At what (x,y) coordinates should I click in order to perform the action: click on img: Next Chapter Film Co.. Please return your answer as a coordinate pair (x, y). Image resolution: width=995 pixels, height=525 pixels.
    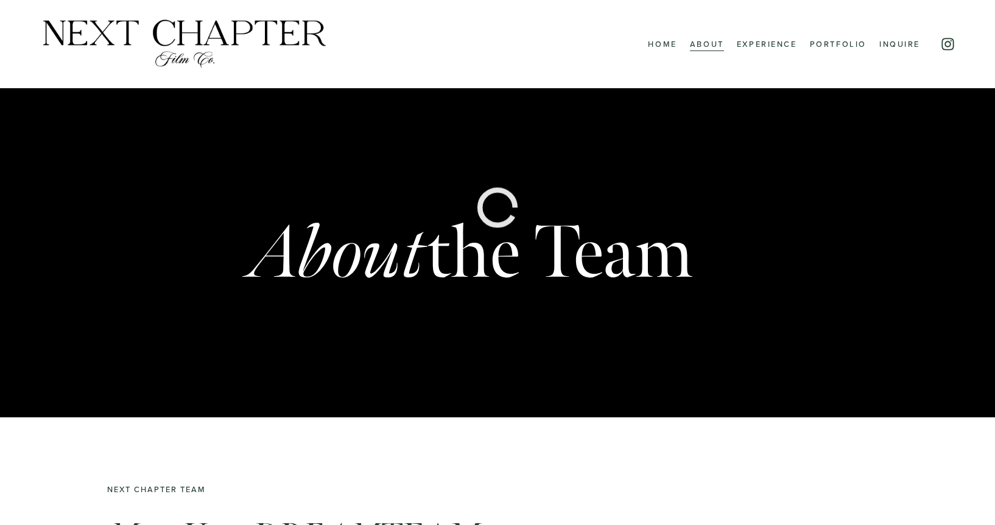
    Looking at the image, I should click on (184, 44).